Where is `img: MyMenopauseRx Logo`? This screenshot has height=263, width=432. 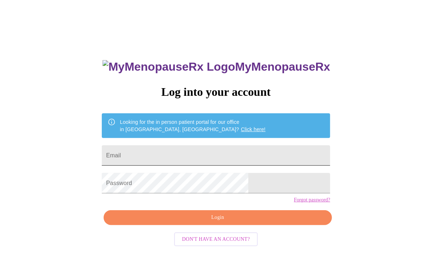 img: MyMenopauseRx Logo is located at coordinates (169, 67).